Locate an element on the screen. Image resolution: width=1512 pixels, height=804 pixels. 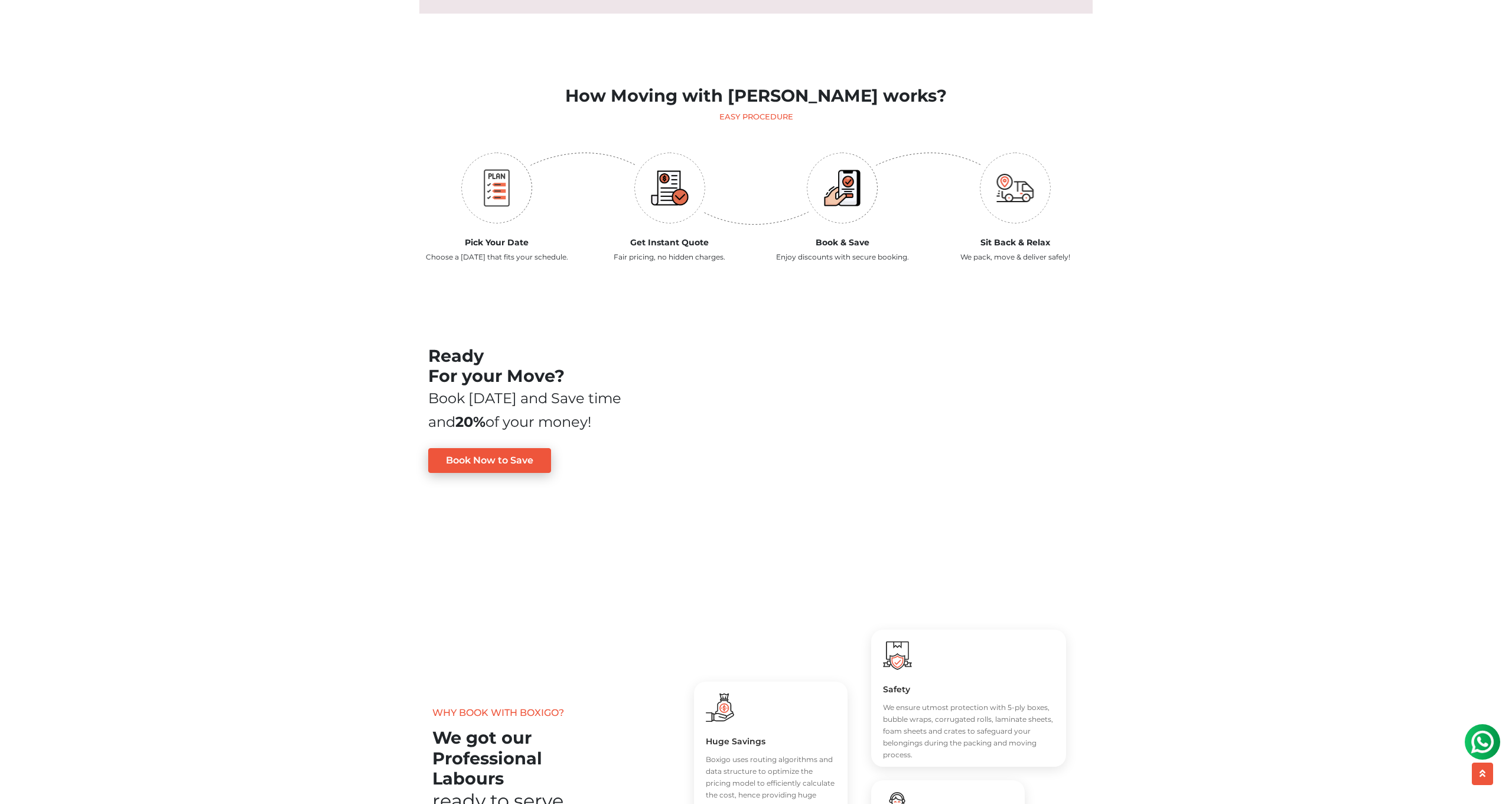
h5: Safety is located at coordinates (969, 689).